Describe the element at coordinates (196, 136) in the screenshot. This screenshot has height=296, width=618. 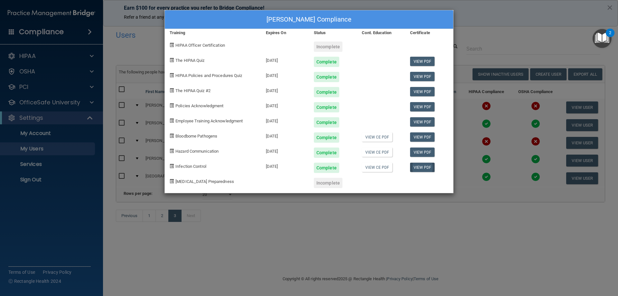
I see `span: Bloodborne Pathogens` at that location.